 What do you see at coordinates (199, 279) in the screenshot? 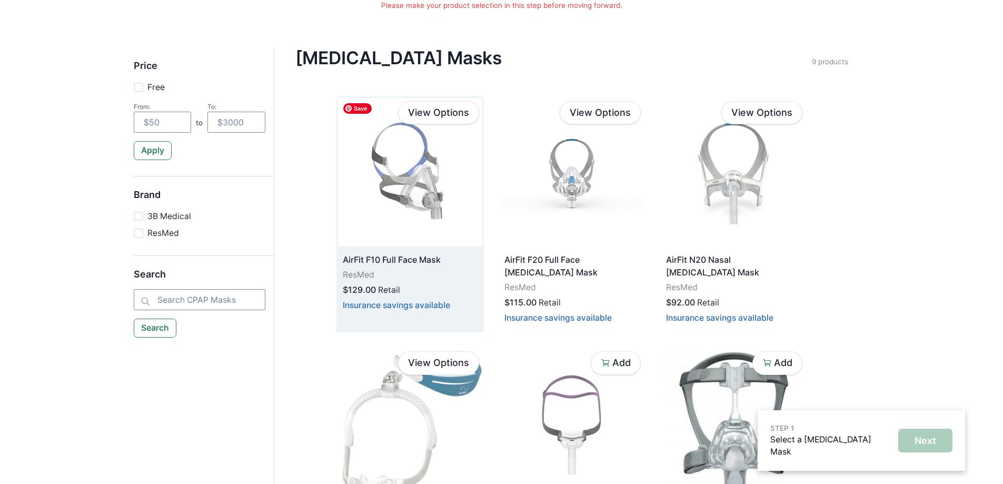
I see `h5: Search` at bounding box center [199, 279].